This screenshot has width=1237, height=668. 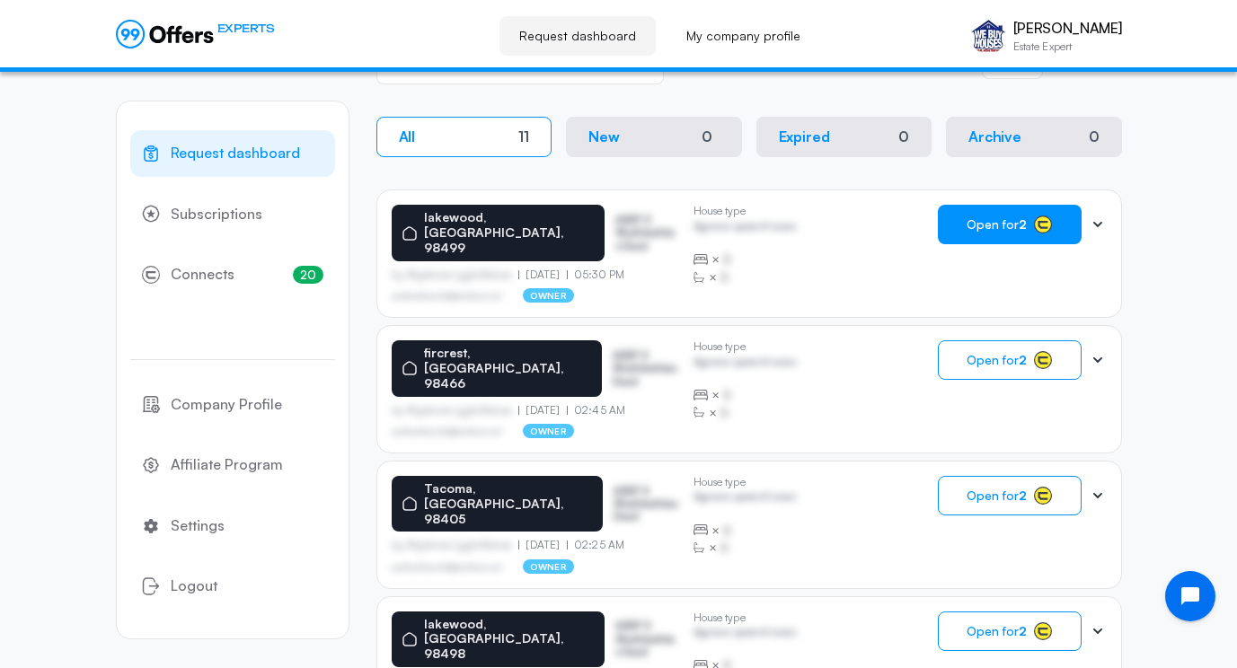 I want to click on button: Logout, so click(x=233, y=587).